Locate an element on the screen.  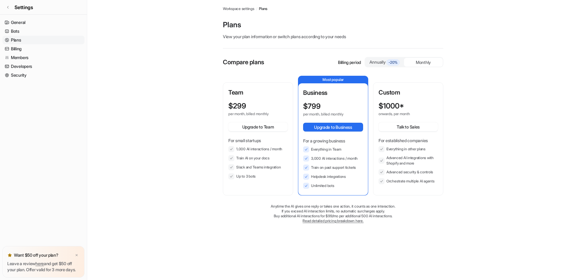
span: Plans is located at coordinates (263, 9).